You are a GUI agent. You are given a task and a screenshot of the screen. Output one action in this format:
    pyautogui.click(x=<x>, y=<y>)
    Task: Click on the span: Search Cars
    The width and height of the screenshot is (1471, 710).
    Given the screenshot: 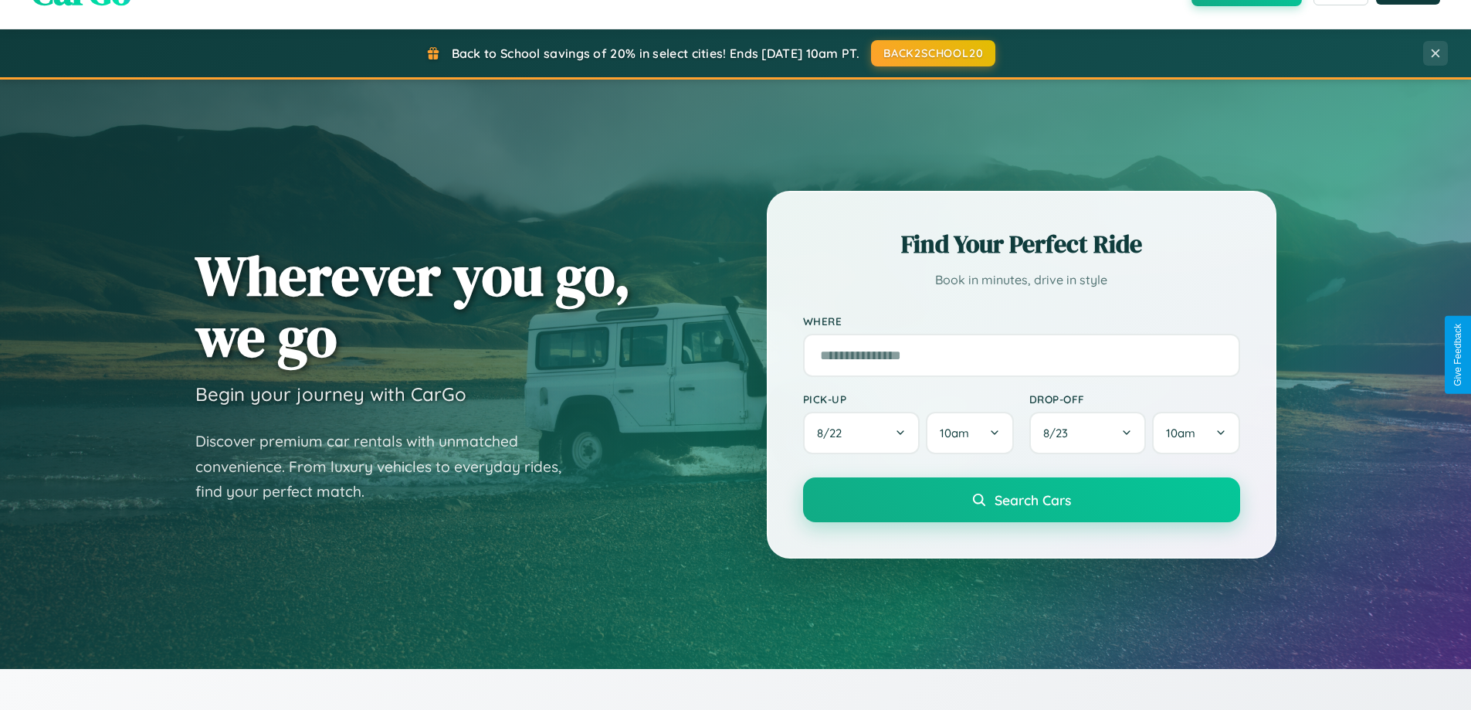 What is the action you would take?
    pyautogui.click(x=1033, y=500)
    